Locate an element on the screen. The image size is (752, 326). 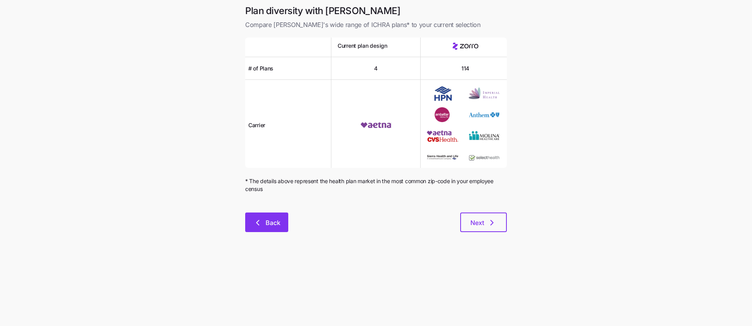
button: Next is located at coordinates (484, 223).